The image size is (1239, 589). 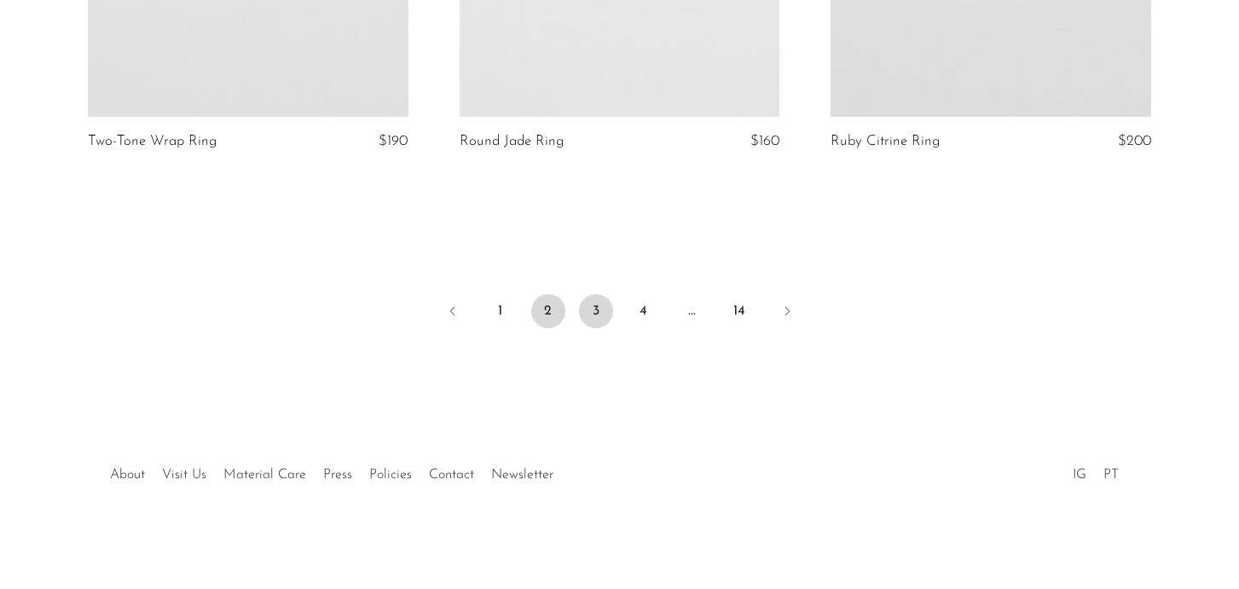 I want to click on span: $200, so click(x=1134, y=141).